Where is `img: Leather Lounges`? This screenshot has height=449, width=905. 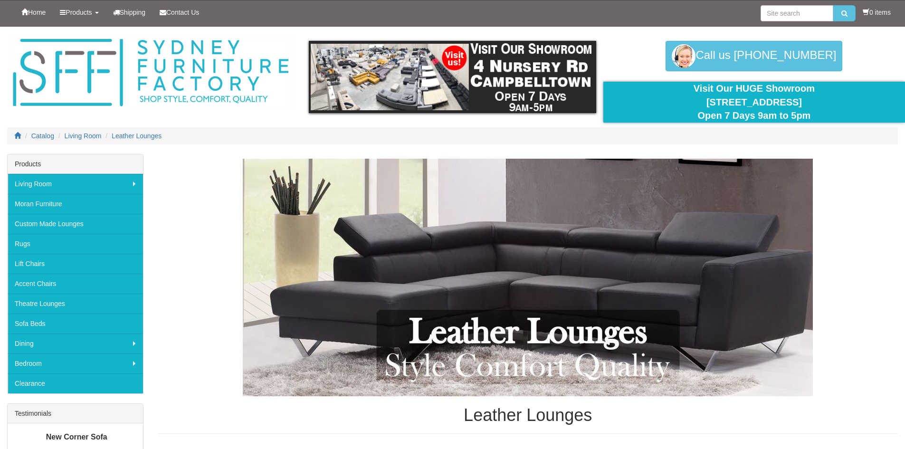 img: Leather Lounges is located at coordinates (528, 278).